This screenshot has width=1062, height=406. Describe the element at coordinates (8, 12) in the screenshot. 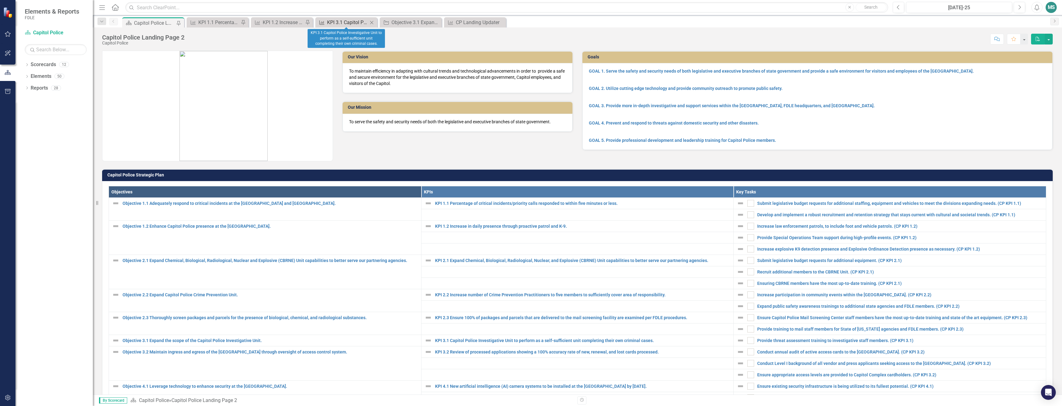

I see `img: ClearPoint Strategy` at that location.